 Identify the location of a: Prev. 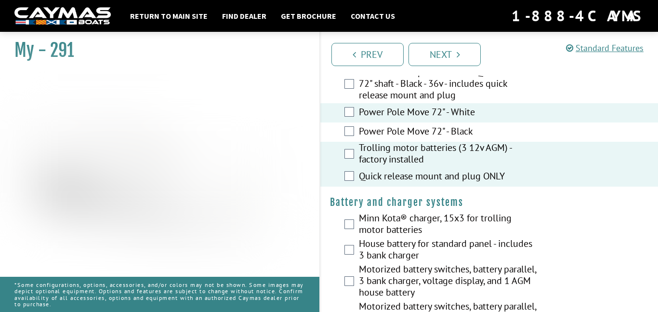
(368, 54).